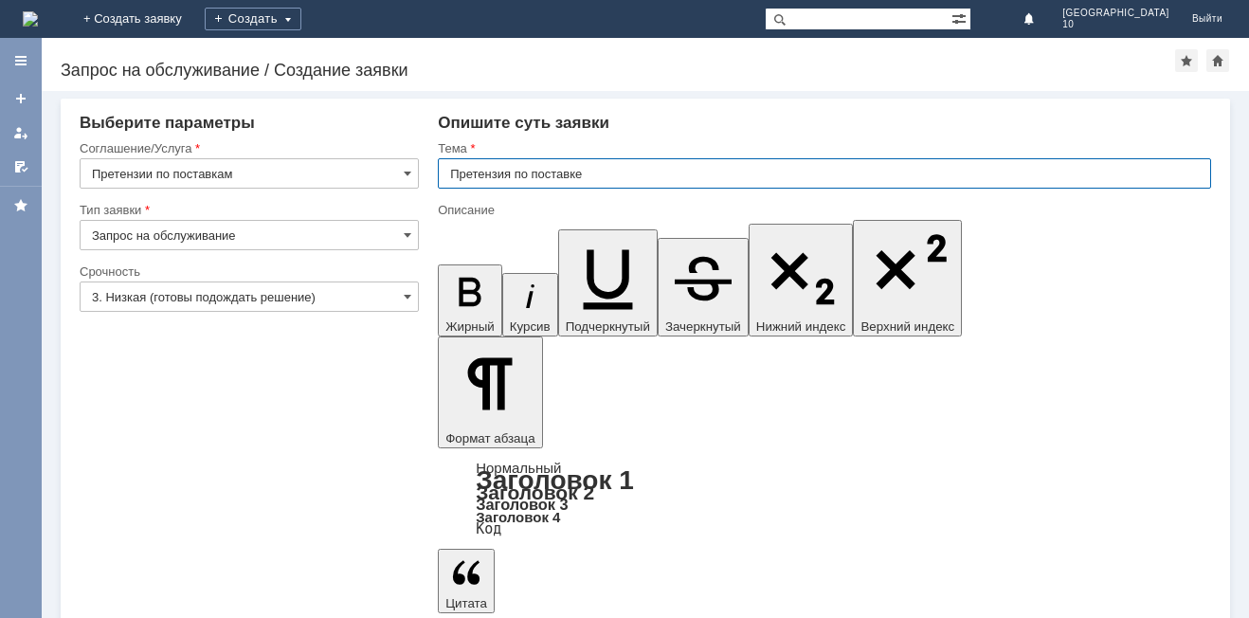 The height and width of the screenshot is (618, 1249). I want to click on button: Формат абзаца, so click(490, 392).